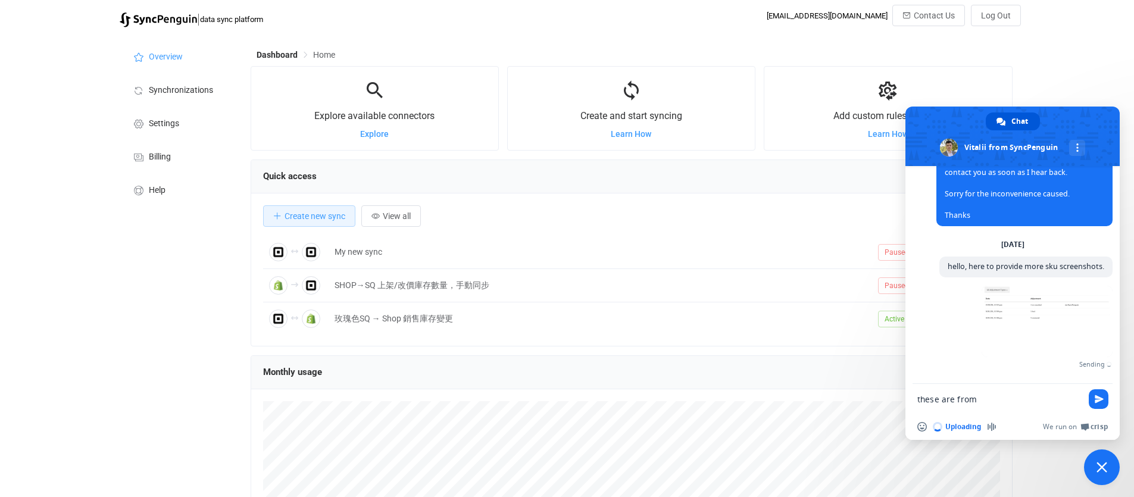 The width and height of the screenshot is (1134, 497). I want to click on span: Monthly usage, so click(292, 372).